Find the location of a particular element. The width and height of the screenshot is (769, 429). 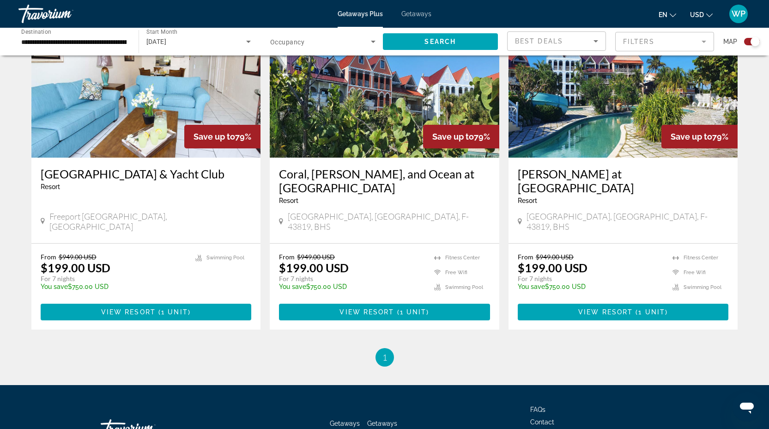

img: ii_orr1.jpg is located at coordinates (146, 84).